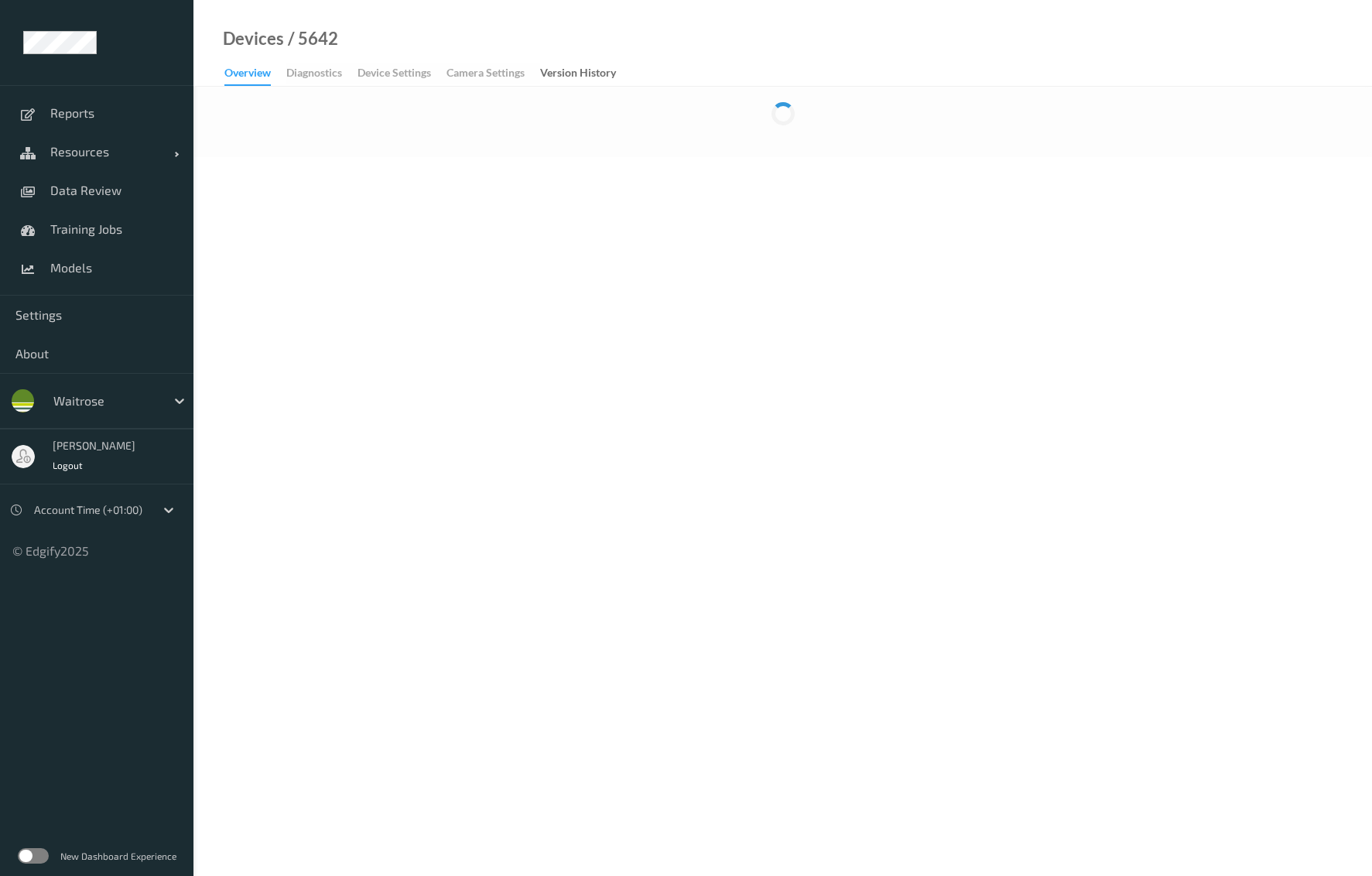 Image resolution: width=1372 pixels, height=876 pixels. What do you see at coordinates (311, 39) in the screenshot?
I see `div: / 5642` at bounding box center [311, 39].